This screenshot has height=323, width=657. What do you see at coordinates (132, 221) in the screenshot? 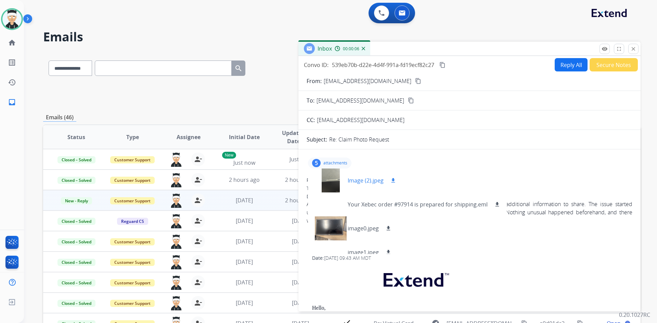
I see `span: Reguard CS` at bounding box center [132, 221].